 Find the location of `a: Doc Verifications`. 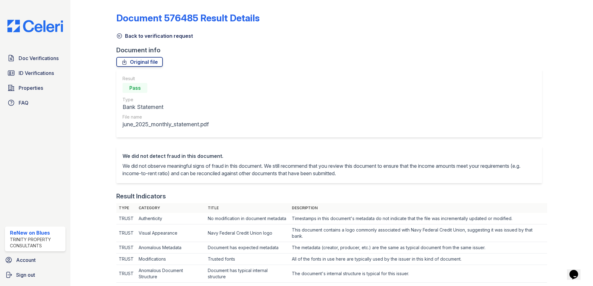

a: Doc Verifications is located at coordinates (35, 58).